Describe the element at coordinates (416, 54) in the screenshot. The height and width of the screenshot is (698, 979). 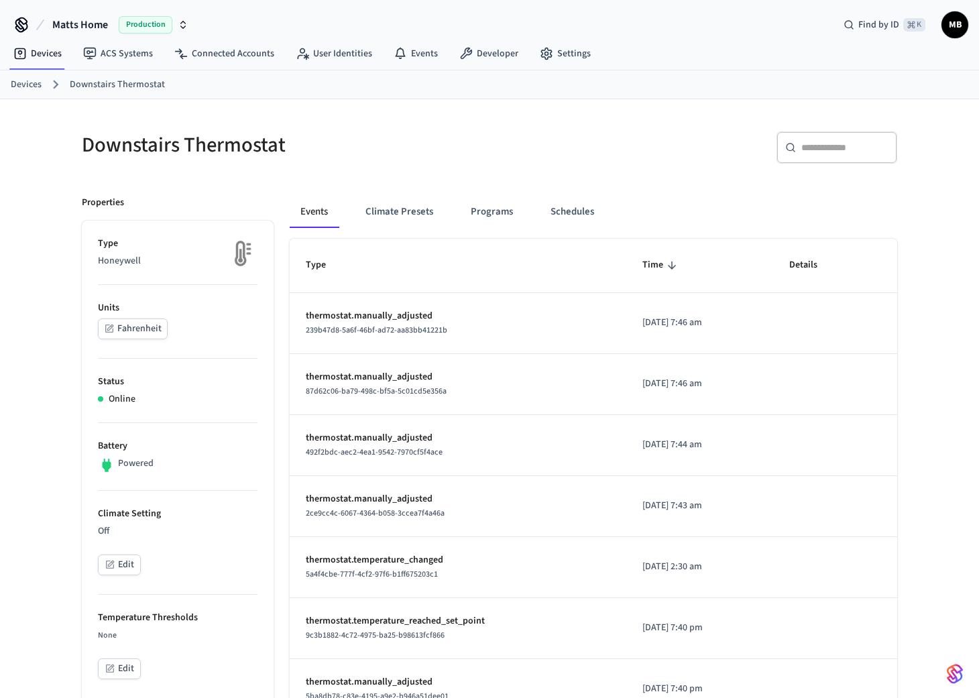
I see `a: Events` at that location.